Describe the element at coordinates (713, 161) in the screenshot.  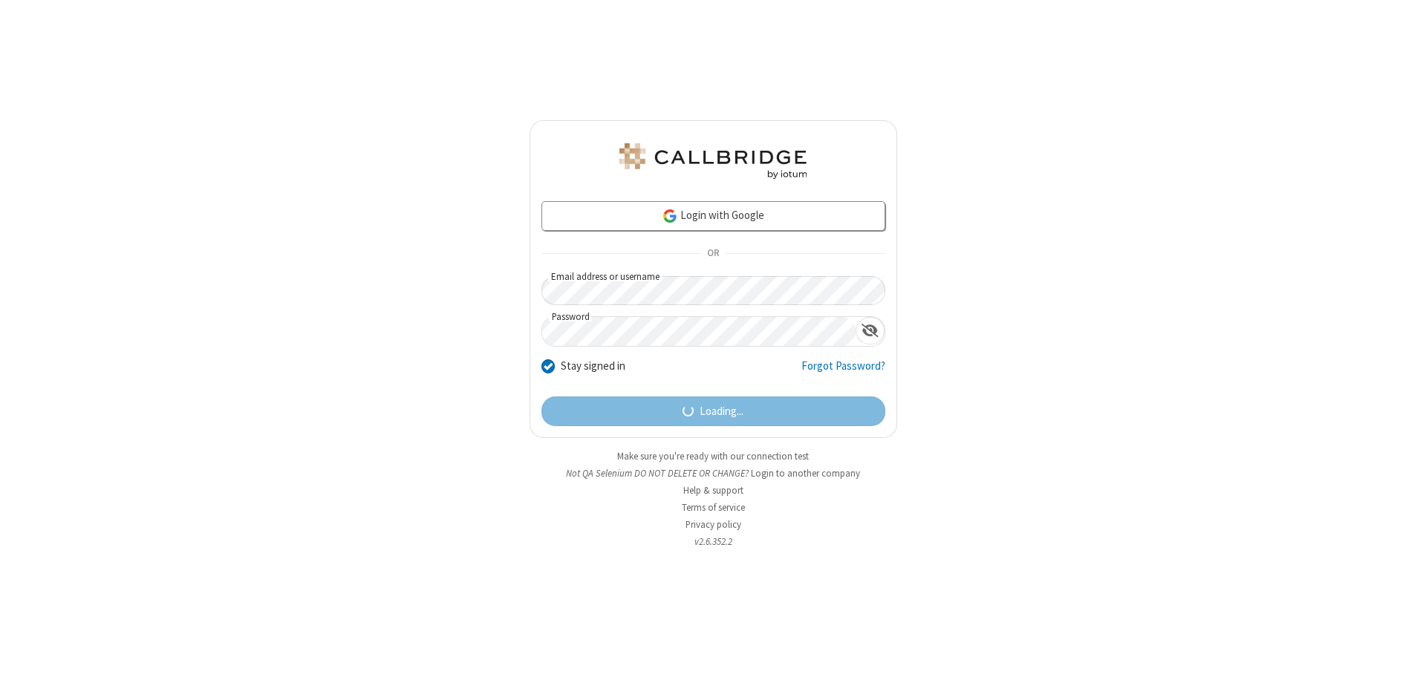
I see `img: QA Selenium DO NOT DELETE OR CHANGE` at that location.